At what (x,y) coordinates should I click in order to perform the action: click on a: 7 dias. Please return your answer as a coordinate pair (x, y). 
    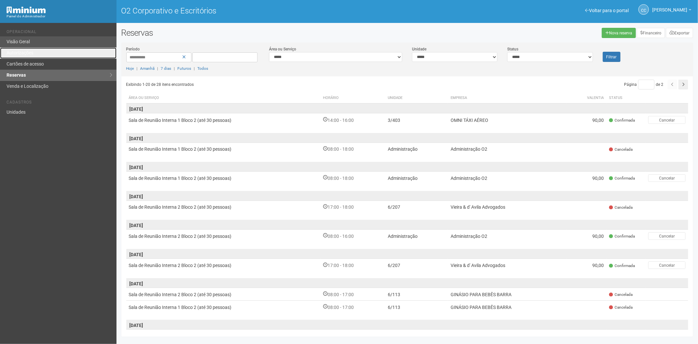
    Looking at the image, I should click on (166, 68).